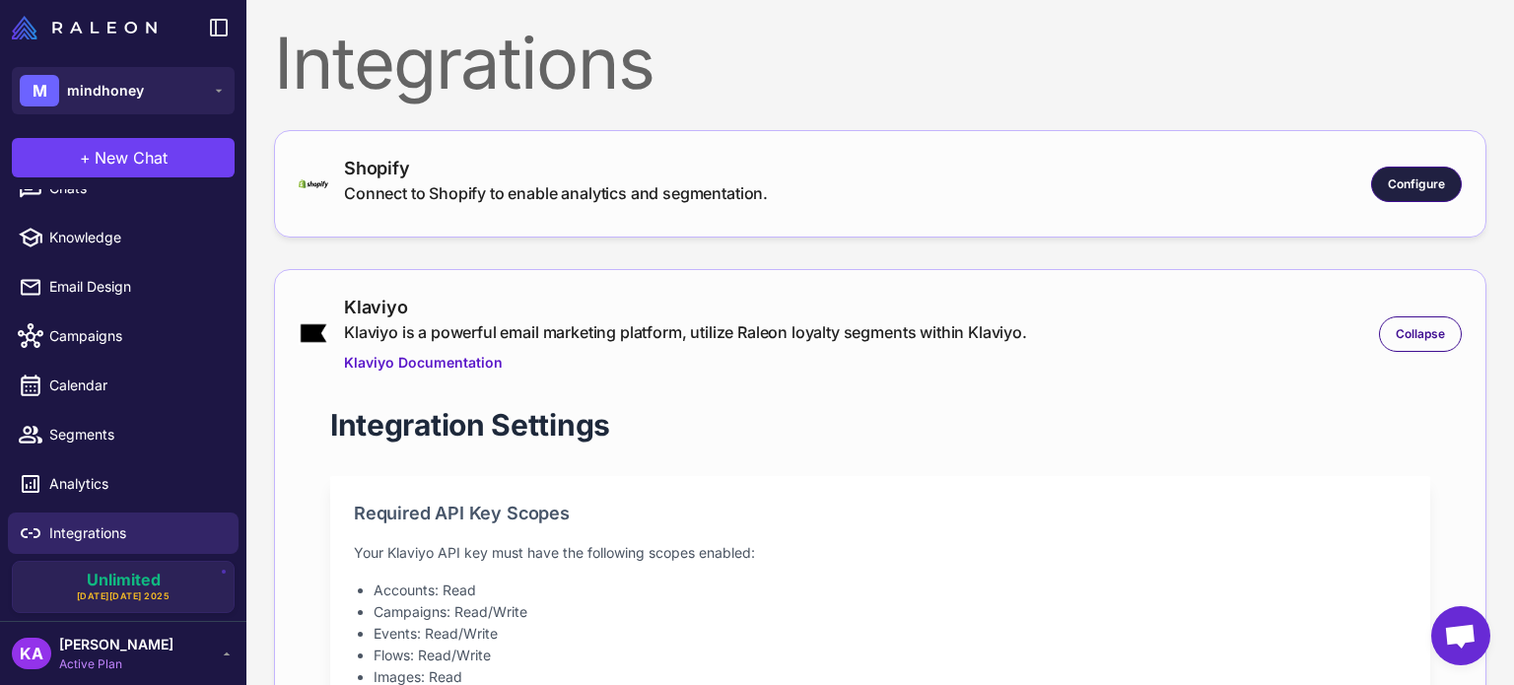 Image resolution: width=1514 pixels, height=685 pixels. What do you see at coordinates (136, 385) in the screenshot?
I see `span: Calendar` at bounding box center [136, 385].